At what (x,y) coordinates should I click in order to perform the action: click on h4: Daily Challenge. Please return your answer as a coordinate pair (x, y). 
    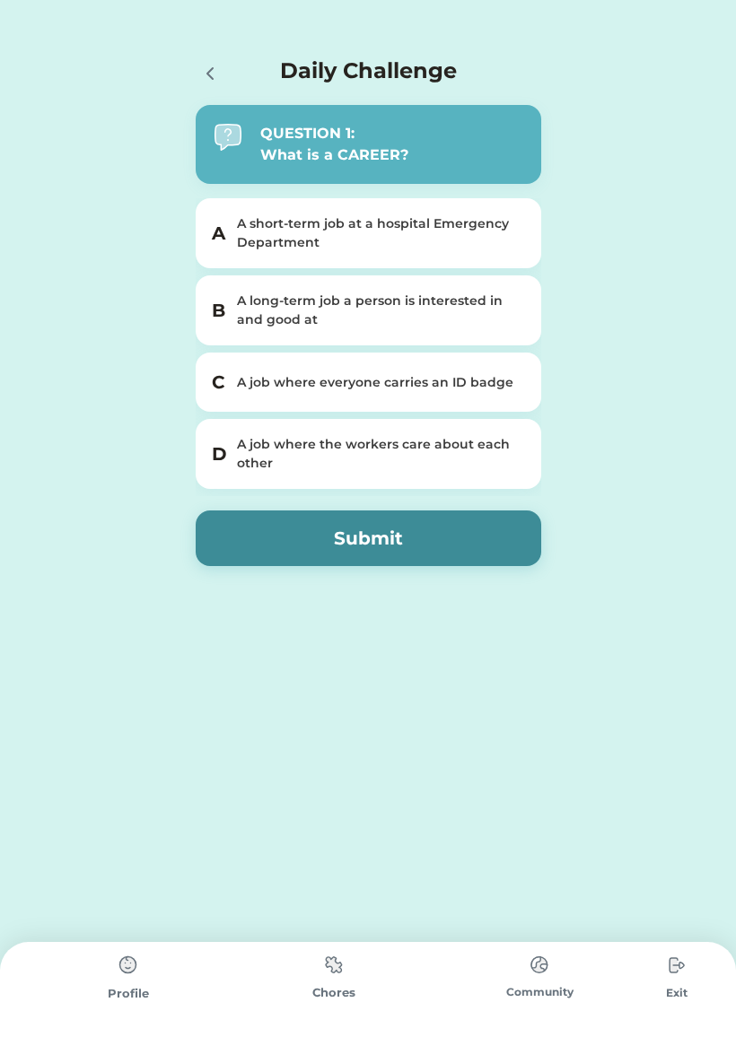
    Looking at the image, I should click on (368, 71).